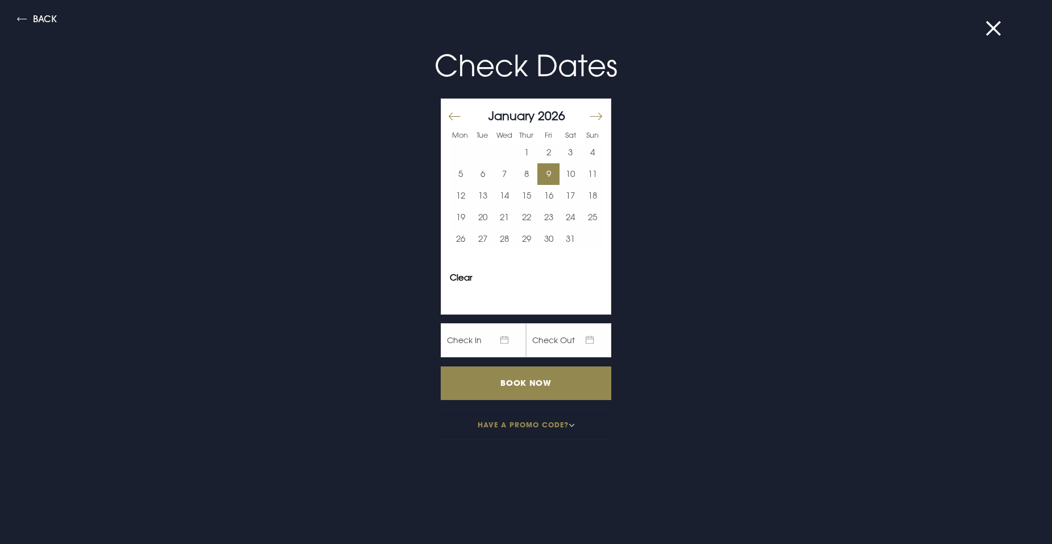 This screenshot has height=544, width=1052. What do you see at coordinates (592, 152) in the screenshot?
I see `td: Choose Sunday, January 4, 2026 as your start date.` at bounding box center [592, 152].